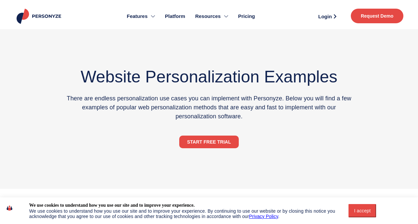 The image size is (418, 224). What do you see at coordinates (212, 16) in the screenshot?
I see `a: Resources` at bounding box center [212, 16].